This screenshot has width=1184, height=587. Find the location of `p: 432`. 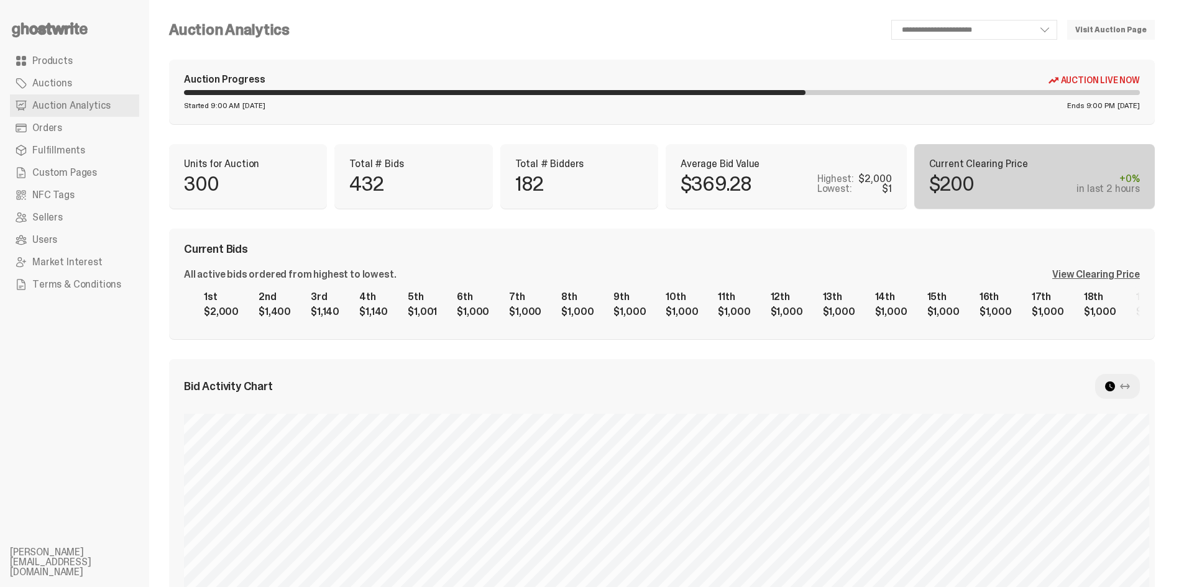

p: 432 is located at coordinates (366, 184).